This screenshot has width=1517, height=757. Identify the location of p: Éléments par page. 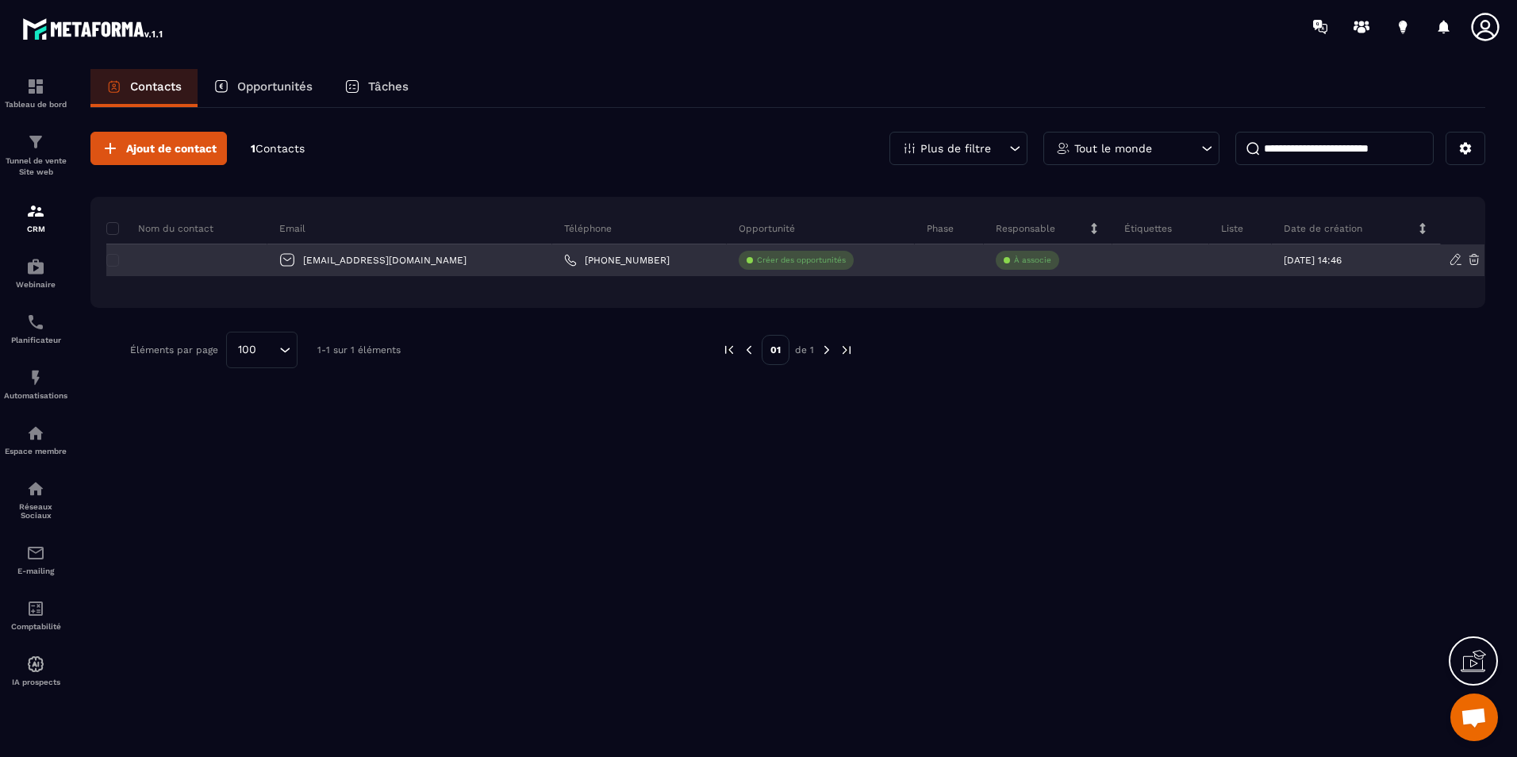
(174, 350).